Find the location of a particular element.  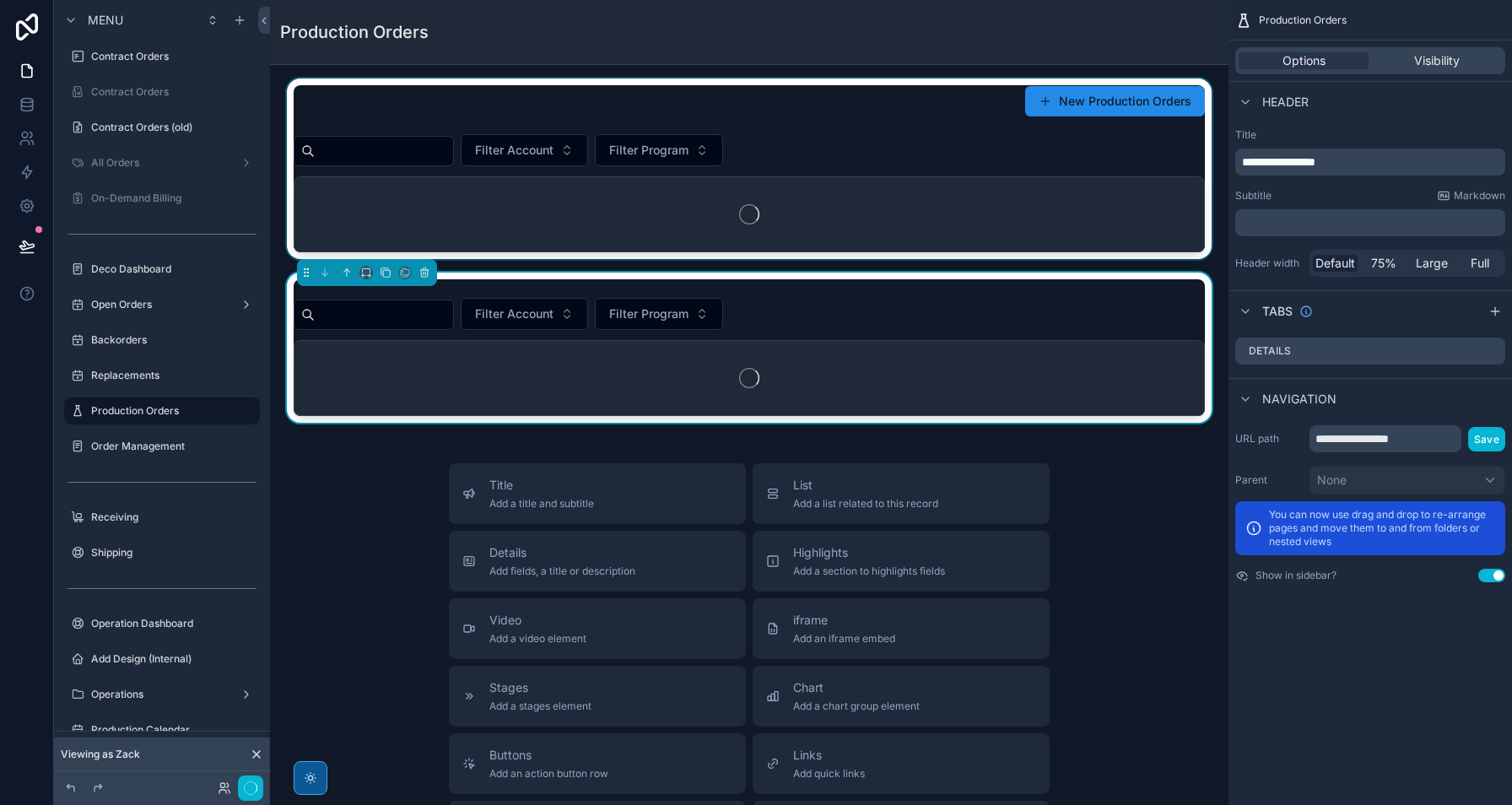

span: Navigation is located at coordinates (1299, 399).